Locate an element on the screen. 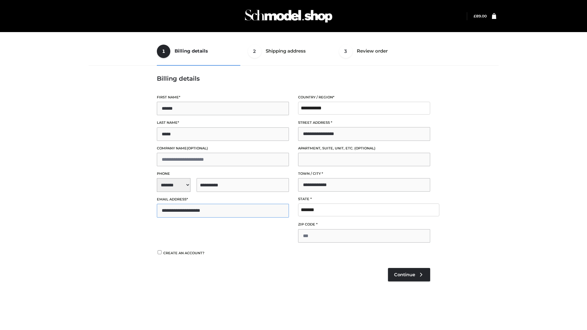  input: Create an account? is located at coordinates (160, 252).